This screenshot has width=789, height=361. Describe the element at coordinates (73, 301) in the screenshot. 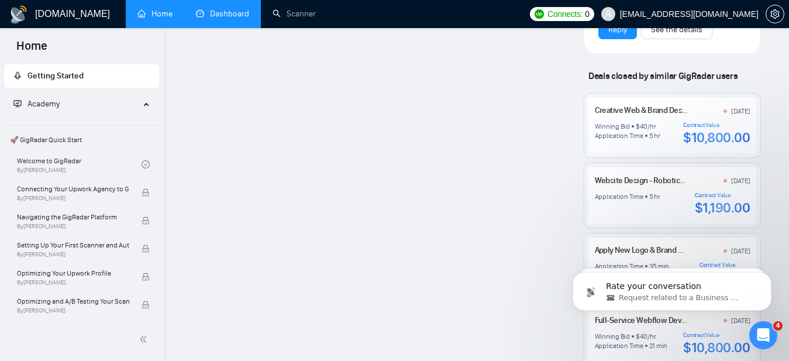

I see `span: Optimizing and A/B Testing Your Scanner for Better Results` at that location.